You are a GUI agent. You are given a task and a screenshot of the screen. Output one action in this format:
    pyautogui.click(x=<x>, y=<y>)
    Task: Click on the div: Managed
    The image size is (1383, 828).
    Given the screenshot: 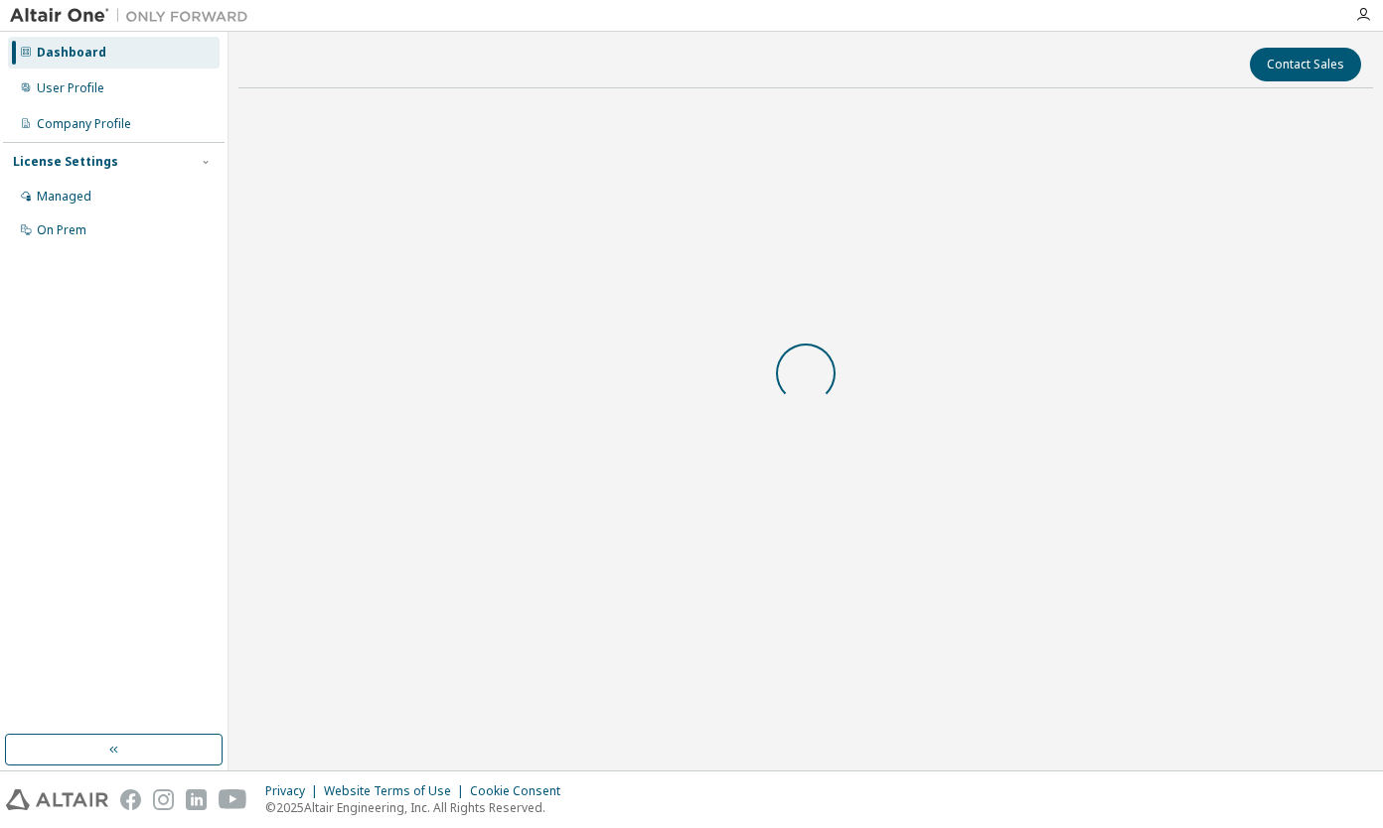 What is the action you would take?
    pyautogui.click(x=64, y=197)
    